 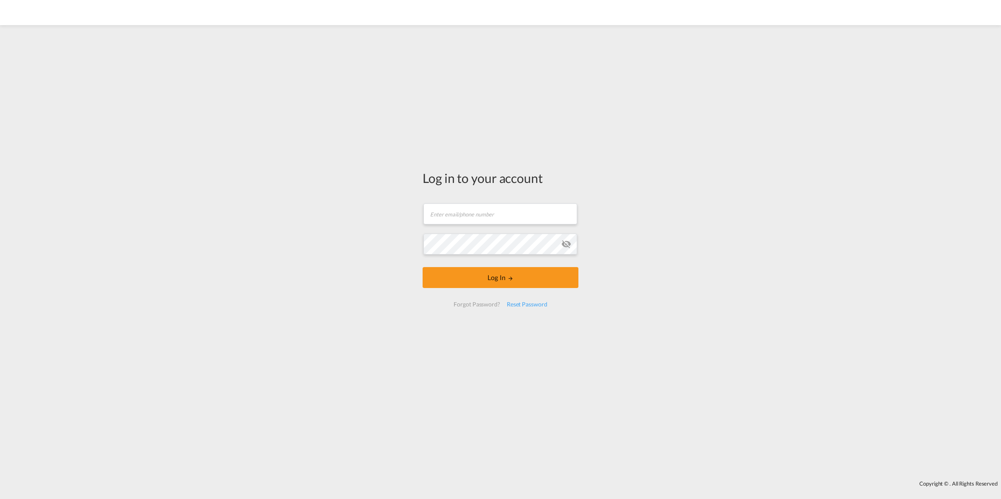 What do you see at coordinates (500, 214) in the screenshot?
I see `input: Enter email/phone number` at bounding box center [500, 214].